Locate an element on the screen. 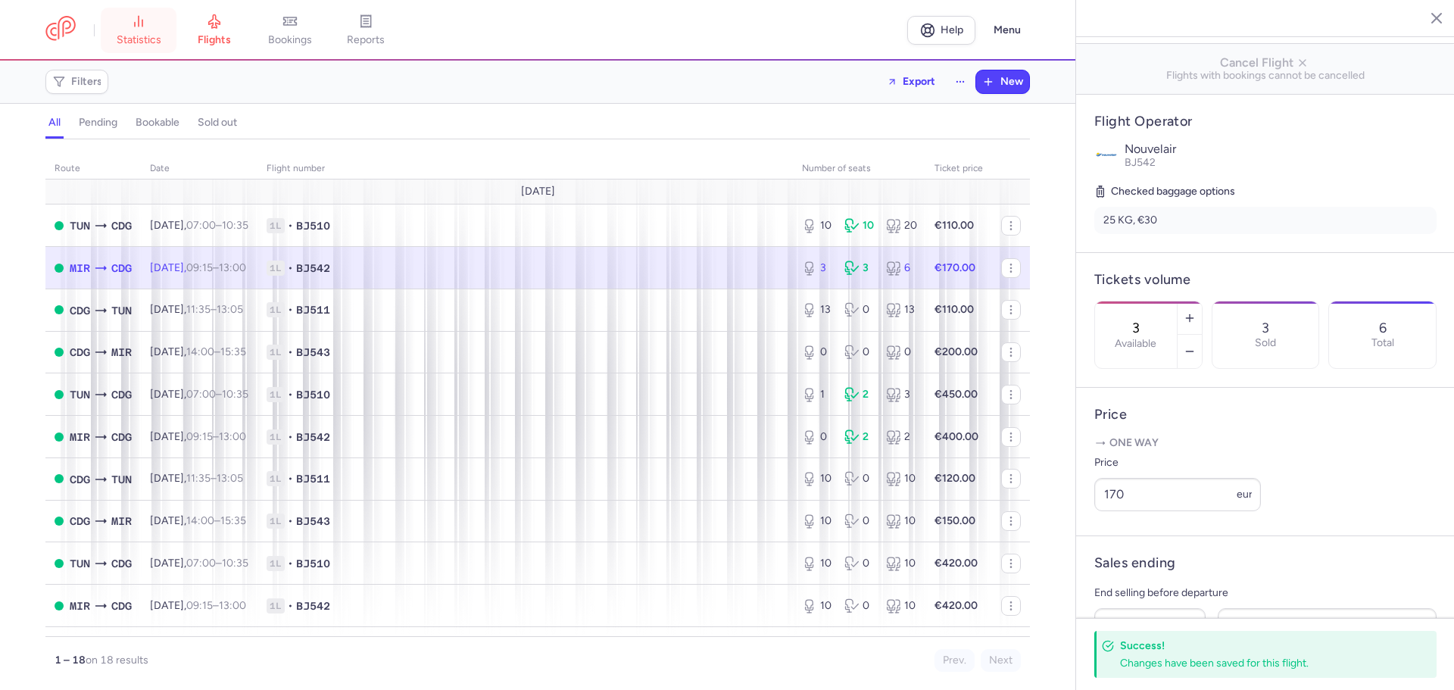 The width and height of the screenshot is (1454, 690). span: statistics is located at coordinates (139, 40).